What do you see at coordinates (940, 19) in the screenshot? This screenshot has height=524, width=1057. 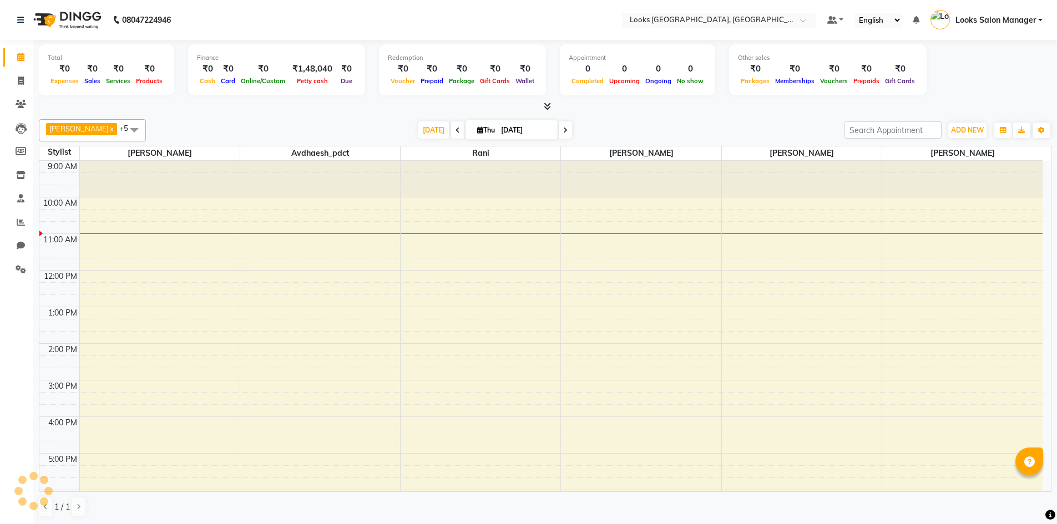 I see `img: Looks Salon Manager` at bounding box center [940, 19].